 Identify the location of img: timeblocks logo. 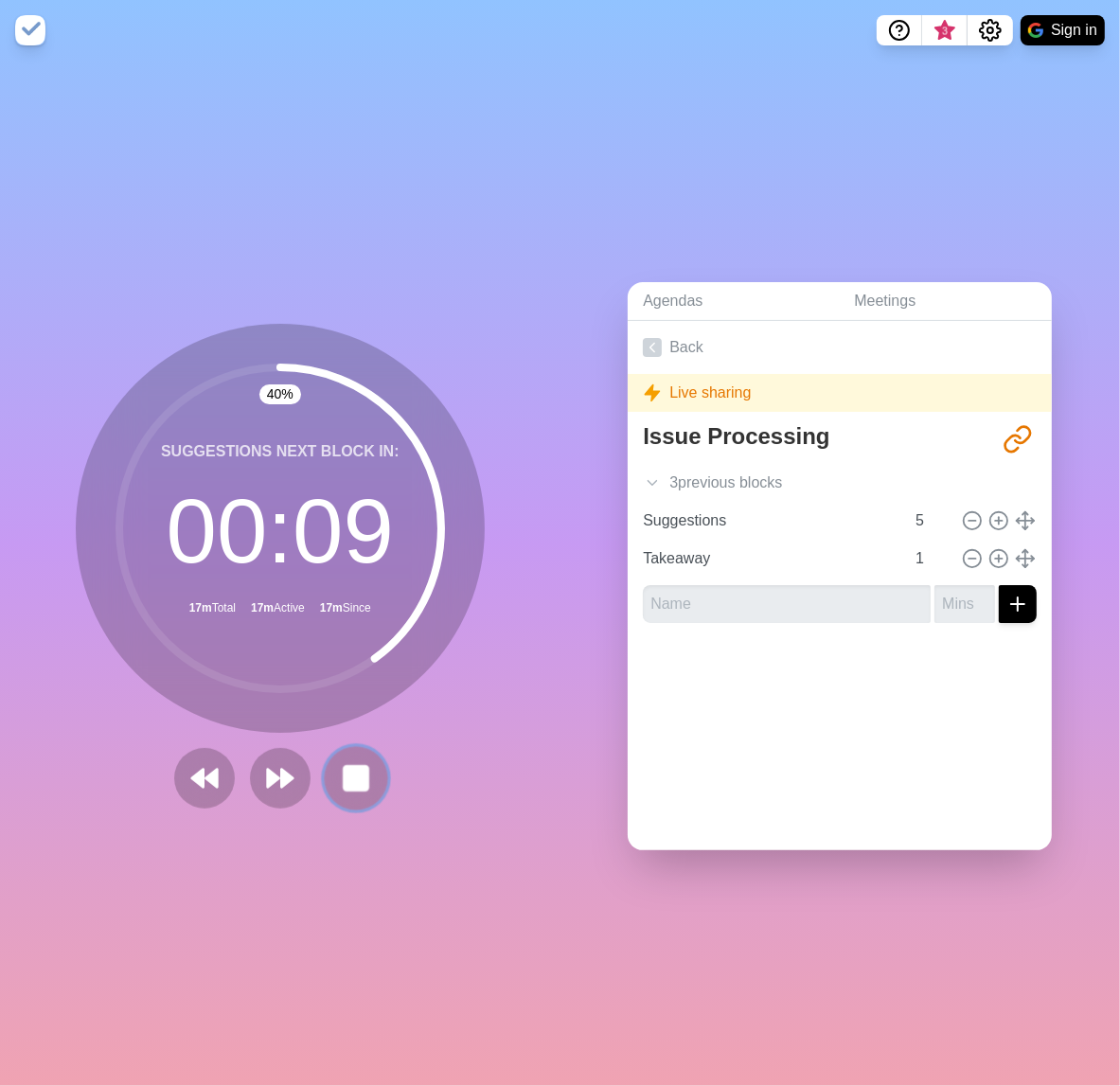
(31, 31).